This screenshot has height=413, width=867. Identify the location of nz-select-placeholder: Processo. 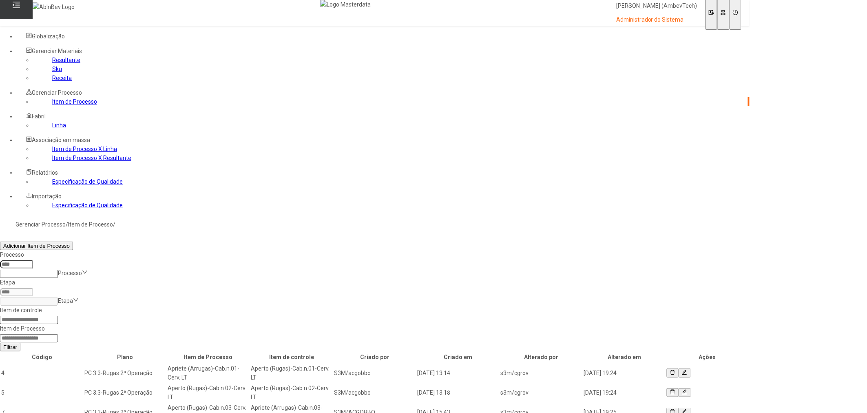
(70, 273).